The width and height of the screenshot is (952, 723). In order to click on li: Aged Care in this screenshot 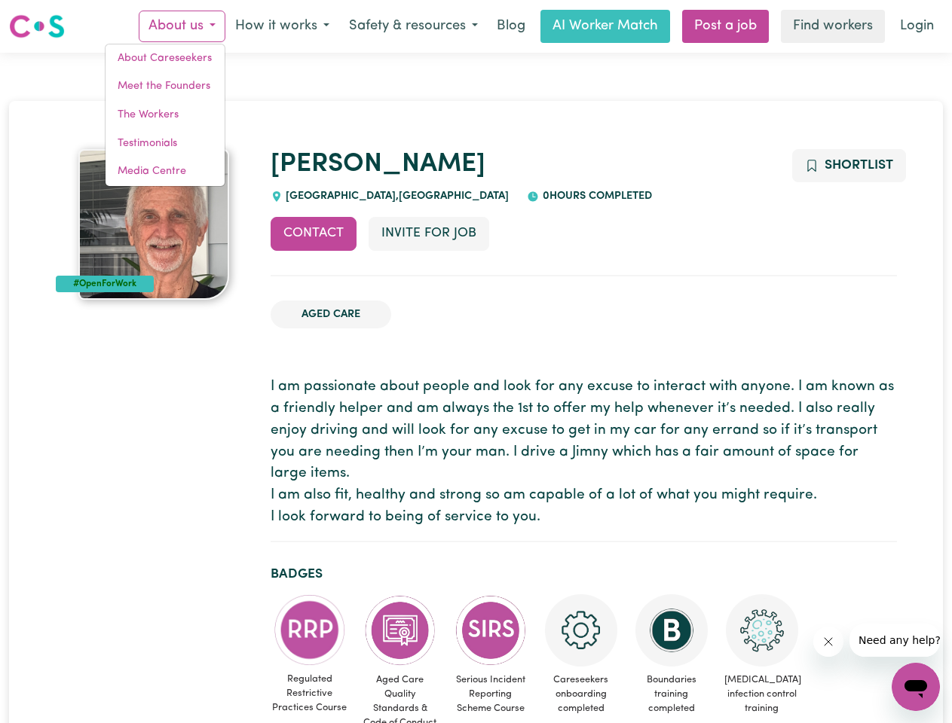, I will do `click(331, 315)`.